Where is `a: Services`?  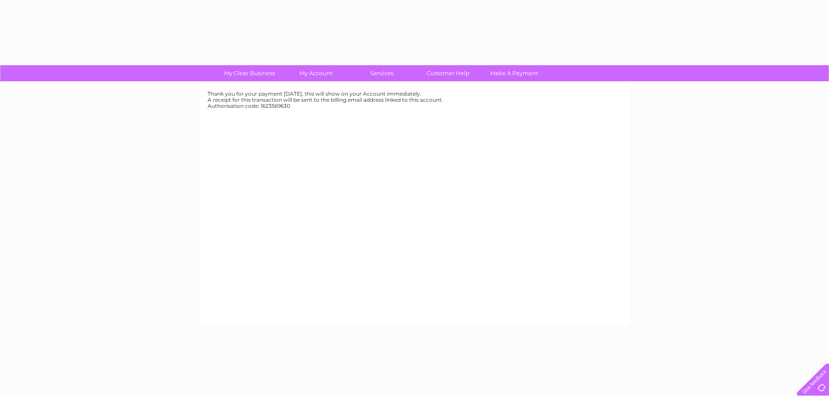 a: Services is located at coordinates (381, 73).